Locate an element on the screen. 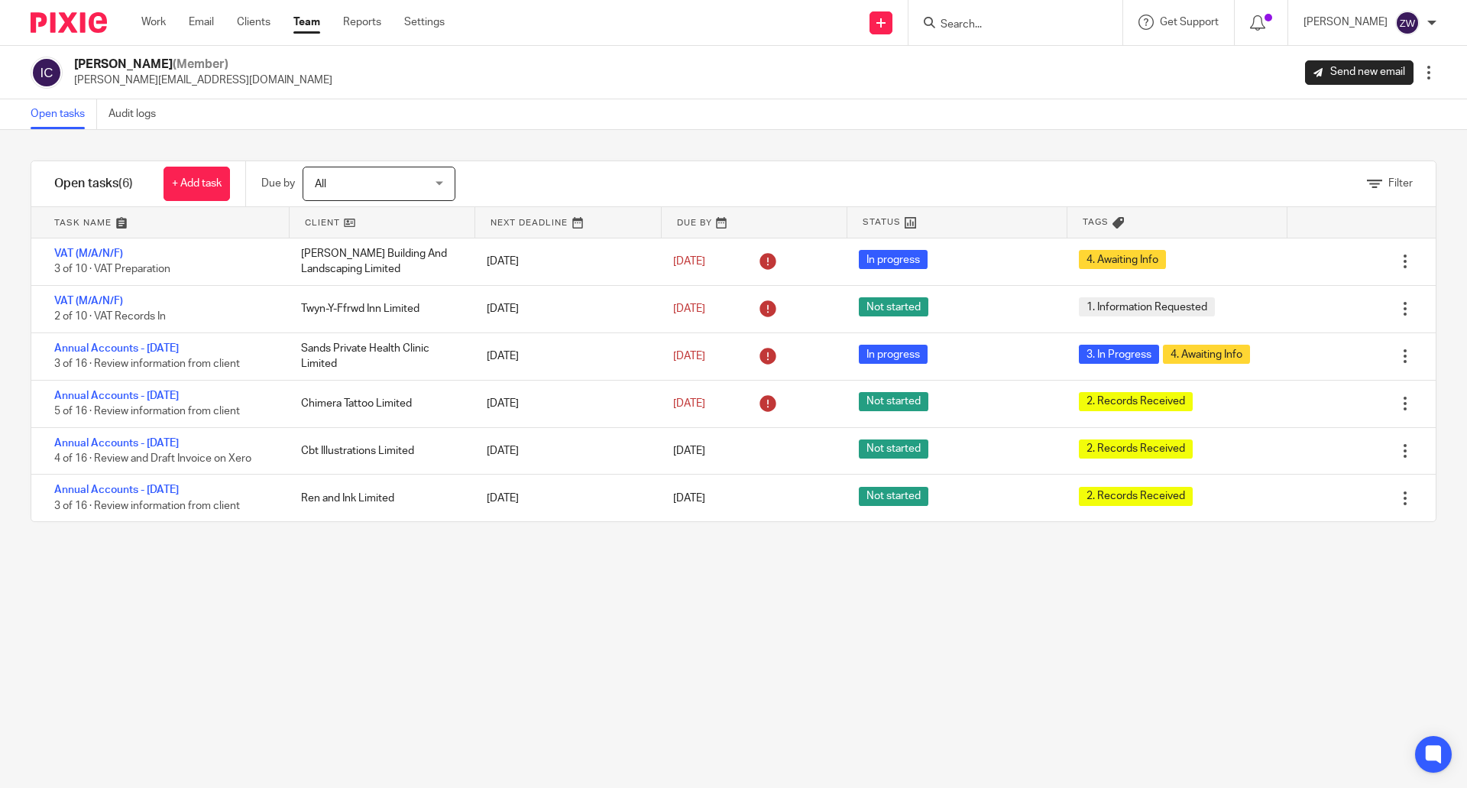 This screenshot has height=788, width=1467. span: Get Support is located at coordinates (1189, 22).